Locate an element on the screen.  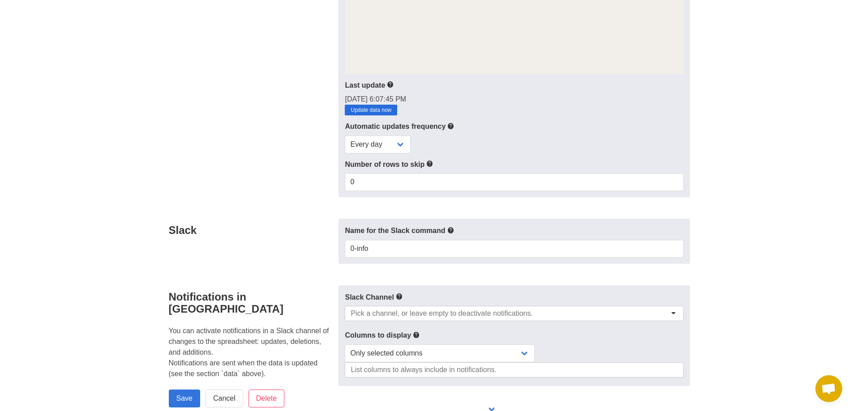
input: Save is located at coordinates (184, 399).